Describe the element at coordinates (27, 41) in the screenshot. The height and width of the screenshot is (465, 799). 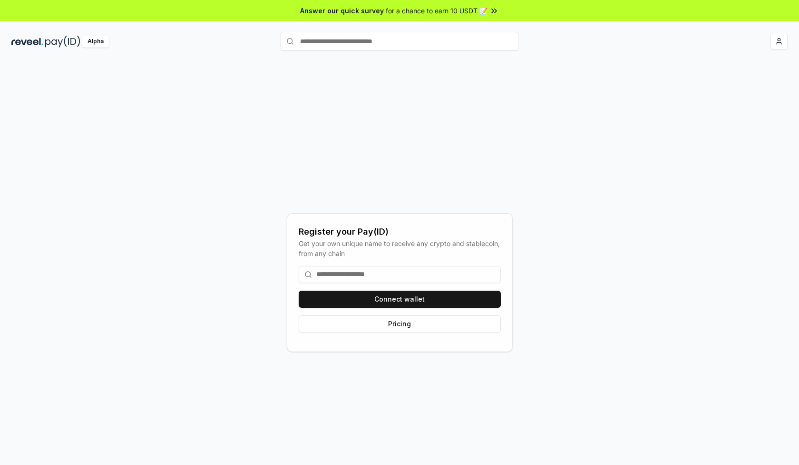
I see `img: reveel_dark` at that location.